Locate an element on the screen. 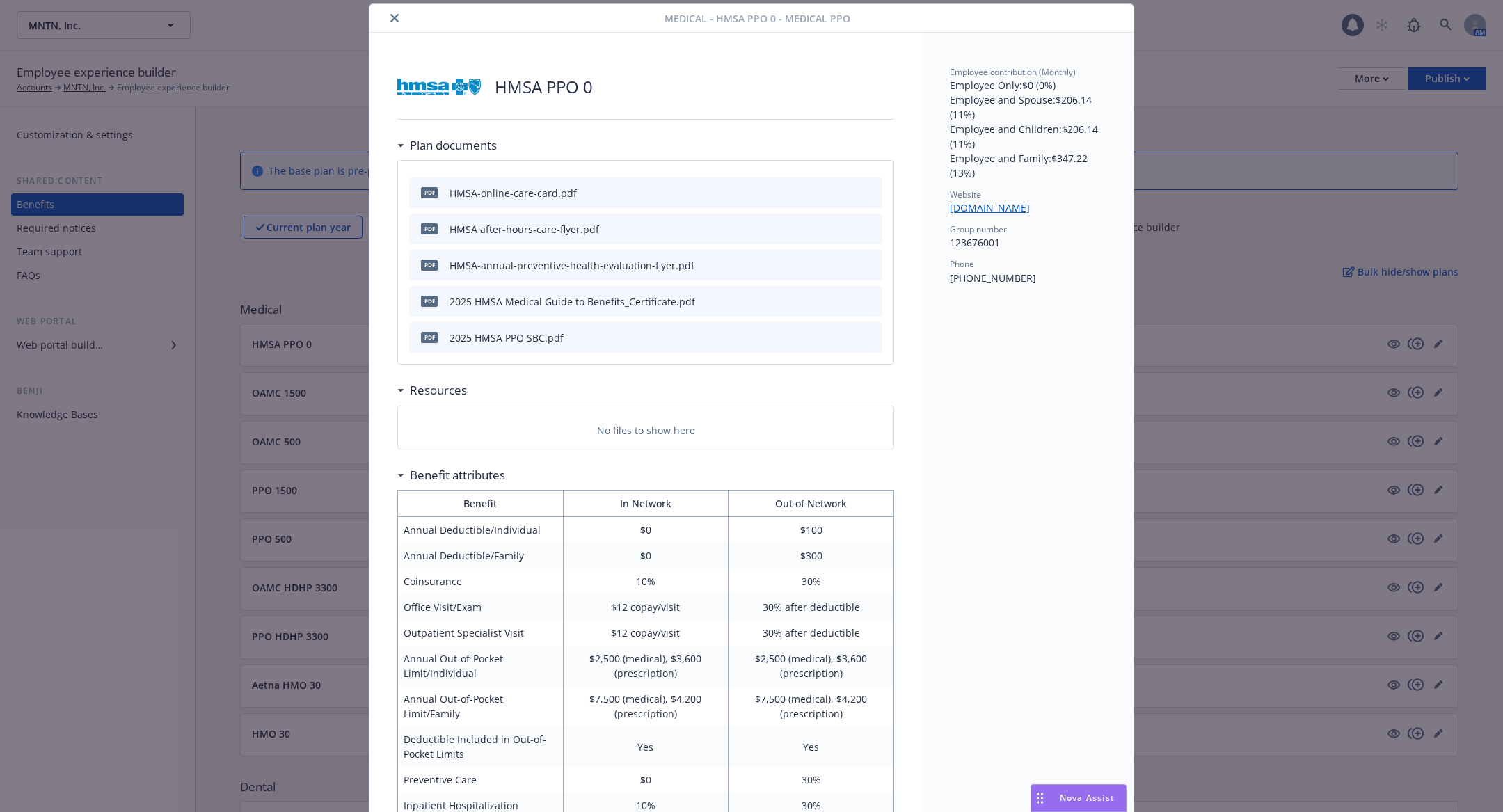  div: HMSA-annual-preventive-health-evaluation-flyer.pdf is located at coordinates (572, 265).